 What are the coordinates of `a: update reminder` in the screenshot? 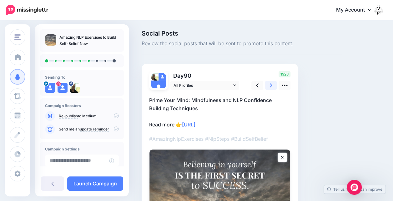 It's located at (94, 129).